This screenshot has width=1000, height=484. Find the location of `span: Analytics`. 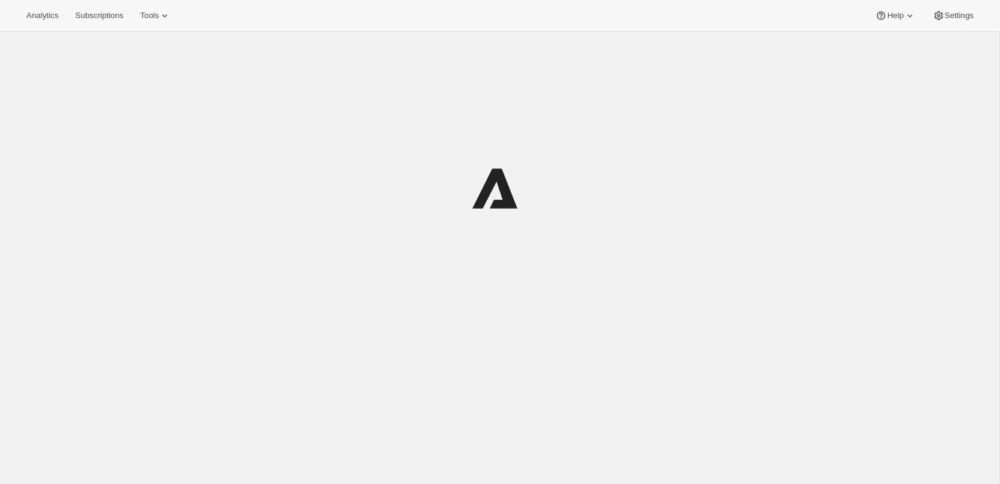

span: Analytics is located at coordinates (42, 16).